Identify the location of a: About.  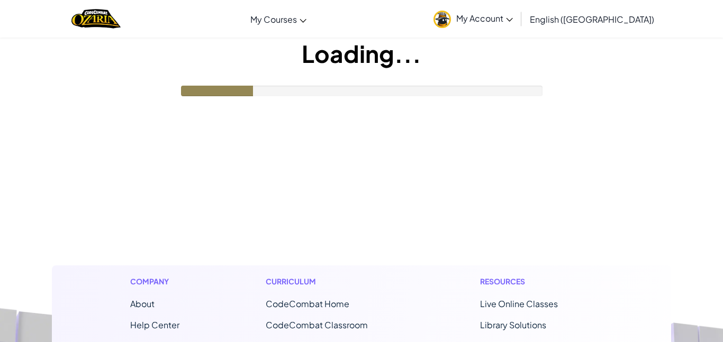
(142, 304).